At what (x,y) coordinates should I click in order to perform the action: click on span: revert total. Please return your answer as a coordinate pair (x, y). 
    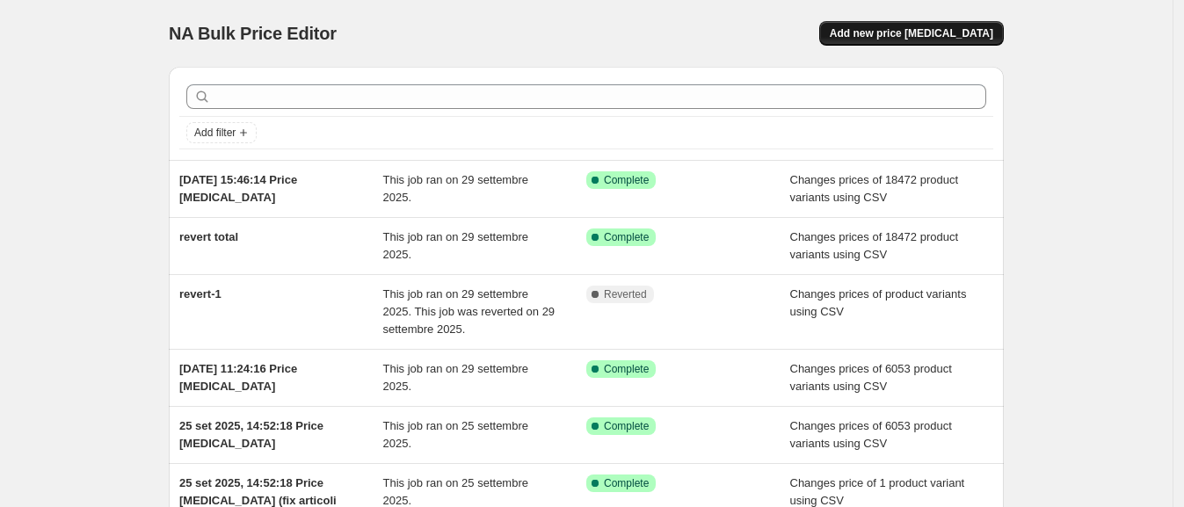
    Looking at the image, I should click on (208, 236).